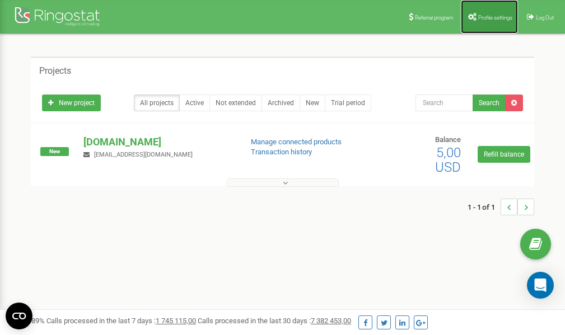 This screenshot has height=335, width=565. Describe the element at coordinates (236, 103) in the screenshot. I see `a: Not extended` at that location.